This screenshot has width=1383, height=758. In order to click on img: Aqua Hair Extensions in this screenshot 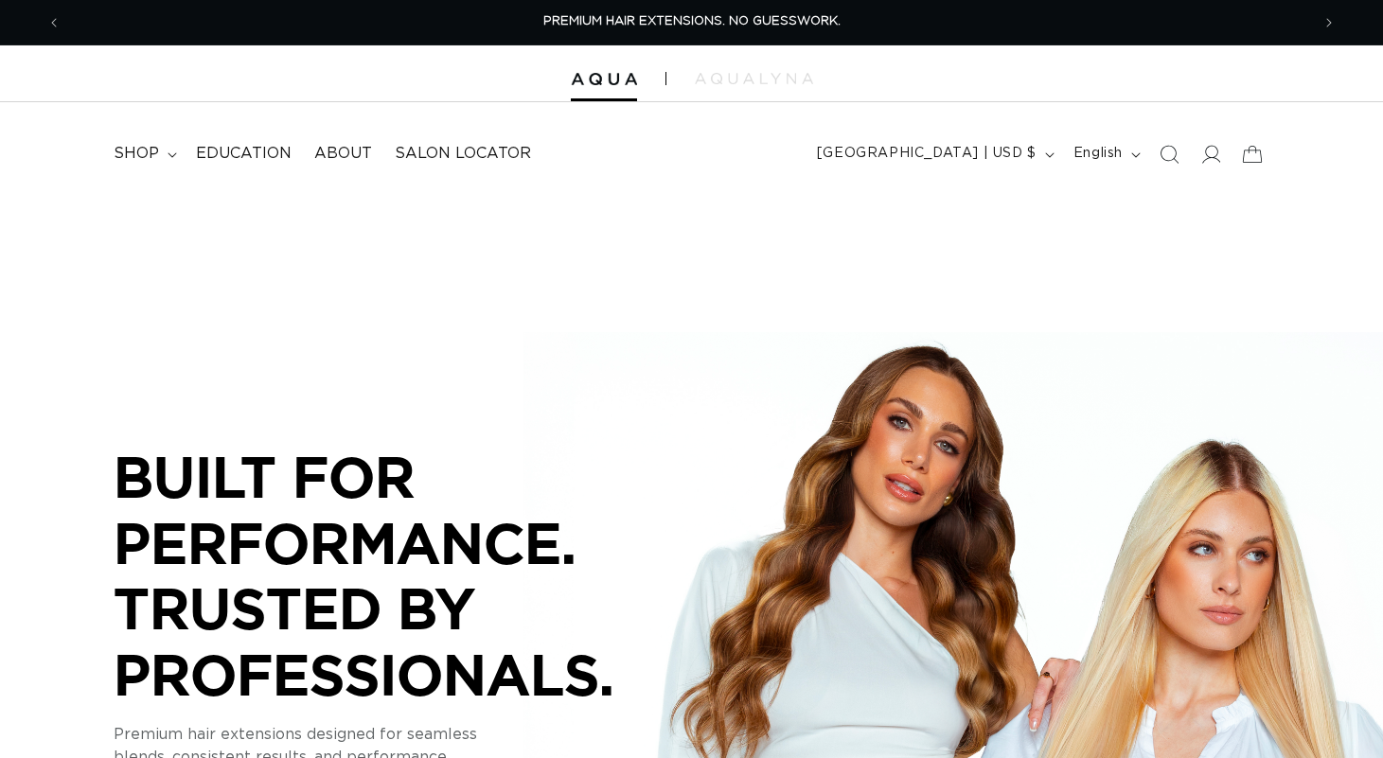, I will do `click(604, 79)`.